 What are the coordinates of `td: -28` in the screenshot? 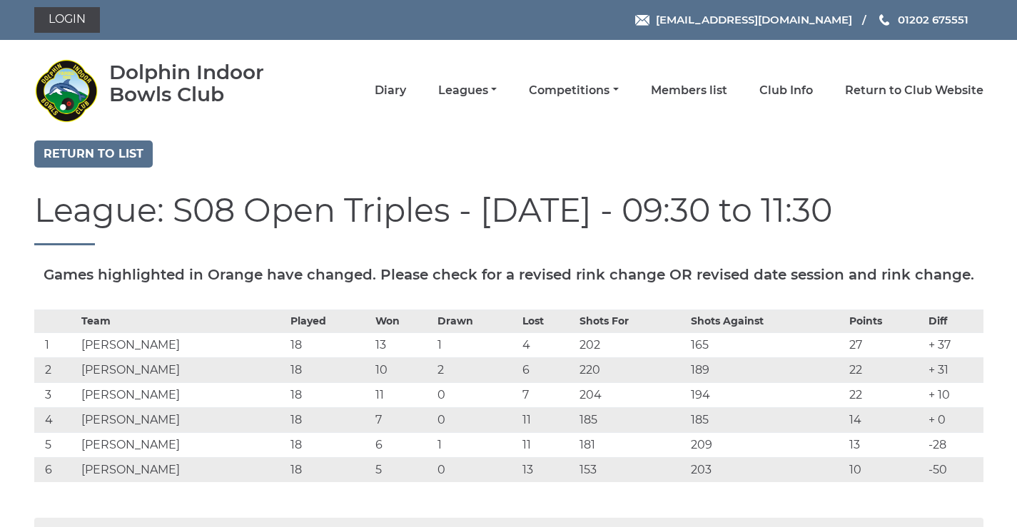 It's located at (954, 445).